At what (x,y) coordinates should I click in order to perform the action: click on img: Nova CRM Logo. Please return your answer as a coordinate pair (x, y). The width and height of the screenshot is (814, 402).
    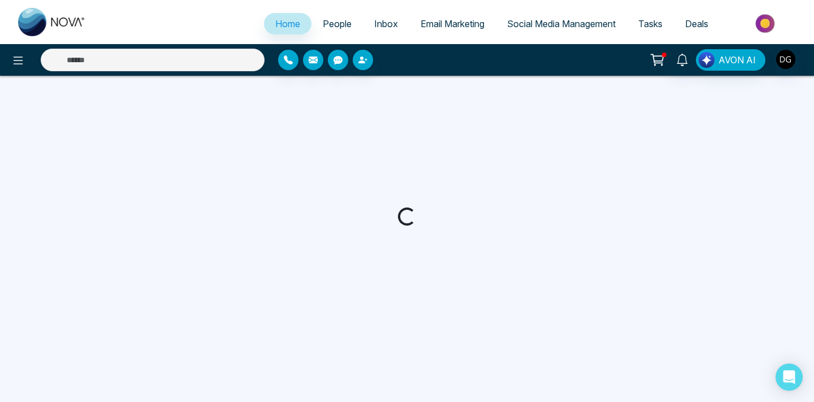
    Looking at the image, I should click on (52, 22).